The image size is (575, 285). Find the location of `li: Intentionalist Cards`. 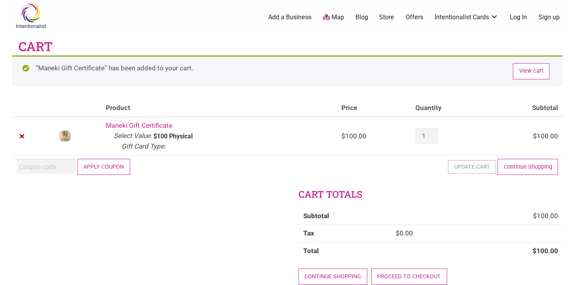

li: Intentionalist Cards is located at coordinates (467, 17).